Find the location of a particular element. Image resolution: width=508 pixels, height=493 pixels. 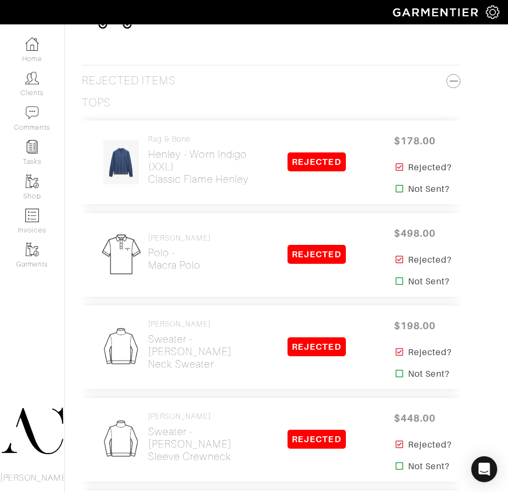

span: $178.00 is located at coordinates (415, 140).